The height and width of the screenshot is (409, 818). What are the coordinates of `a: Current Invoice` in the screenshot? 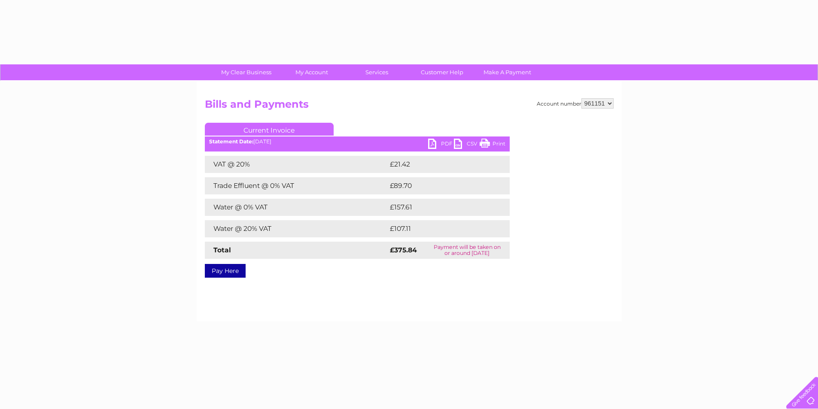 It's located at (269, 129).